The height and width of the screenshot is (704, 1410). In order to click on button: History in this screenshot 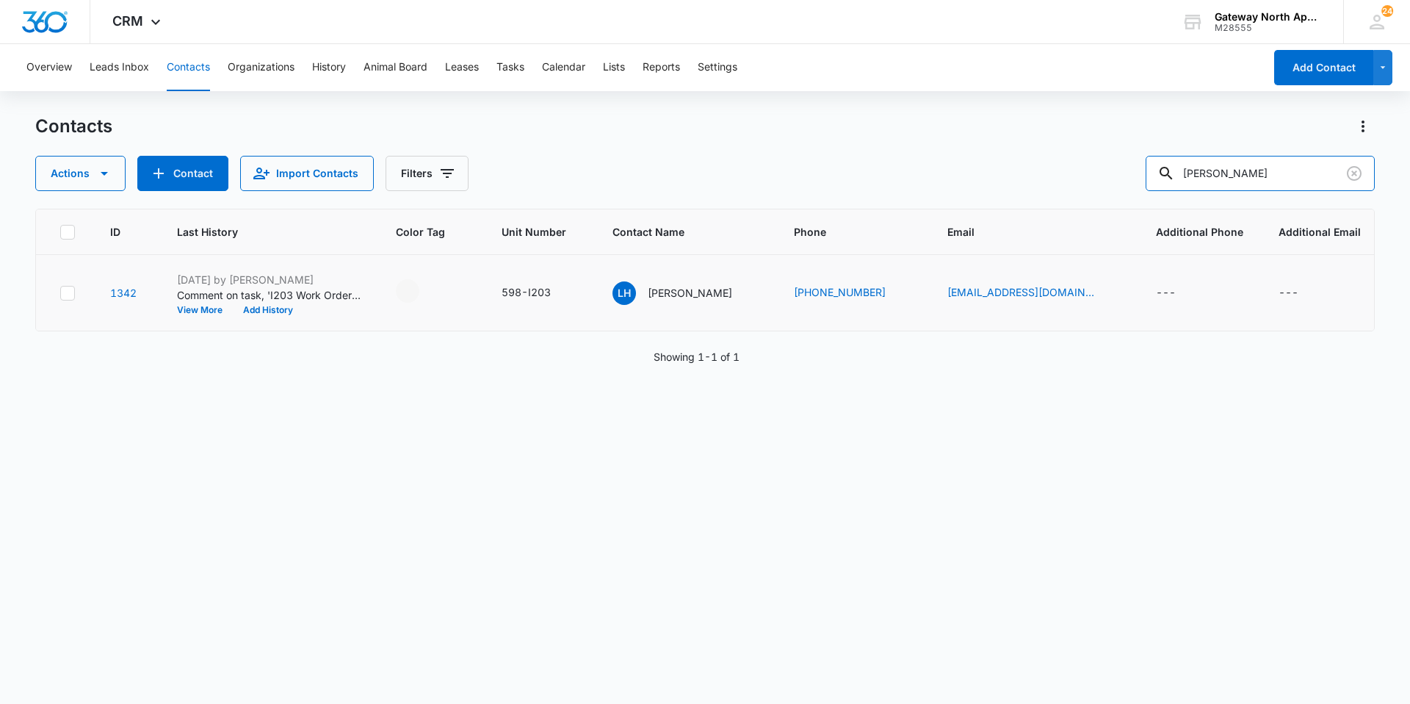, I will do `click(329, 68)`.